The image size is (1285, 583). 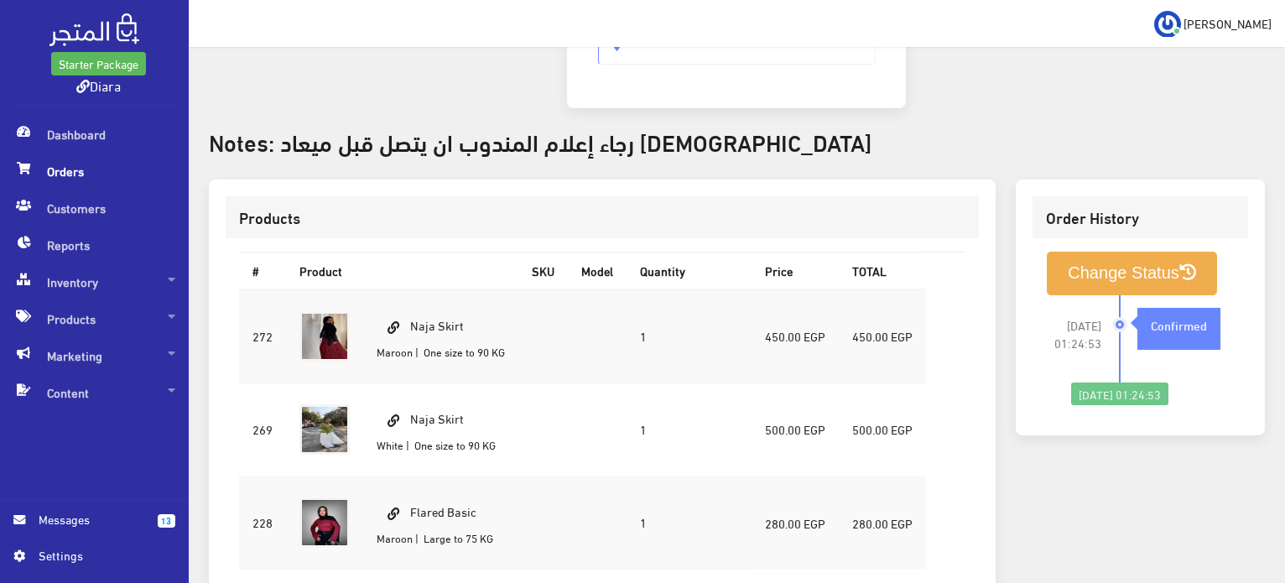 What do you see at coordinates (94, 245) in the screenshot?
I see `span: Reports` at bounding box center [94, 245].